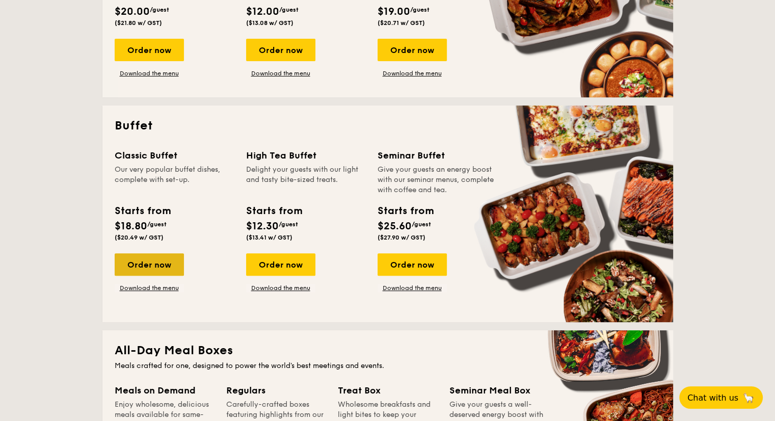 The height and width of the screenshot is (421, 775). I want to click on span: ($20.71 w/ GST), so click(401, 23).